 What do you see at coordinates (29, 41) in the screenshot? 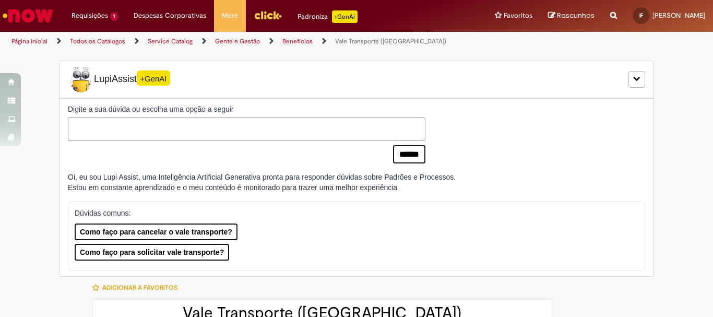
I see `a: Página inicial` at bounding box center [29, 41].